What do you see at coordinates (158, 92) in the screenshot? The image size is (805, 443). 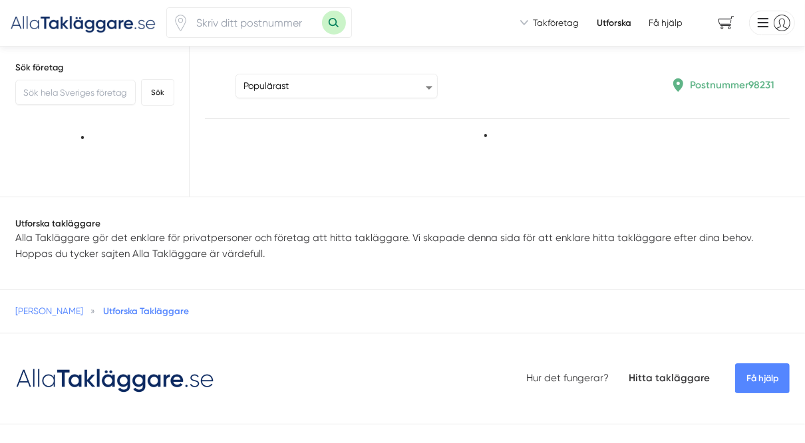 I see `button: Sök` at bounding box center [158, 92].